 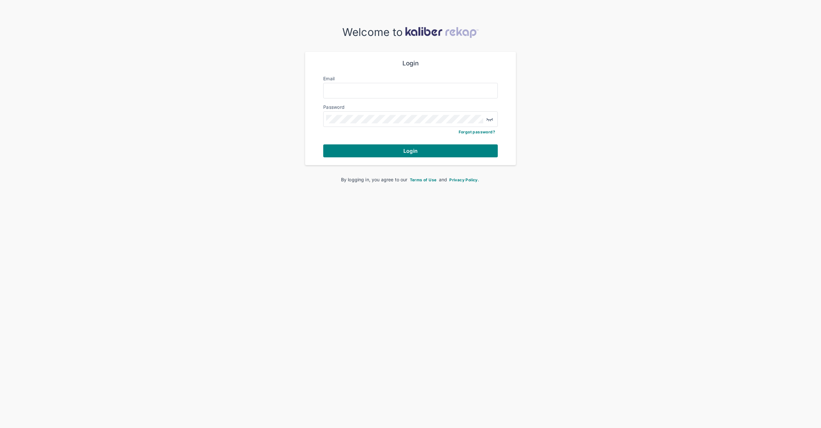 What do you see at coordinates (411, 179) in the screenshot?
I see `div: By logging in, you agree to our and` at bounding box center [411, 179].